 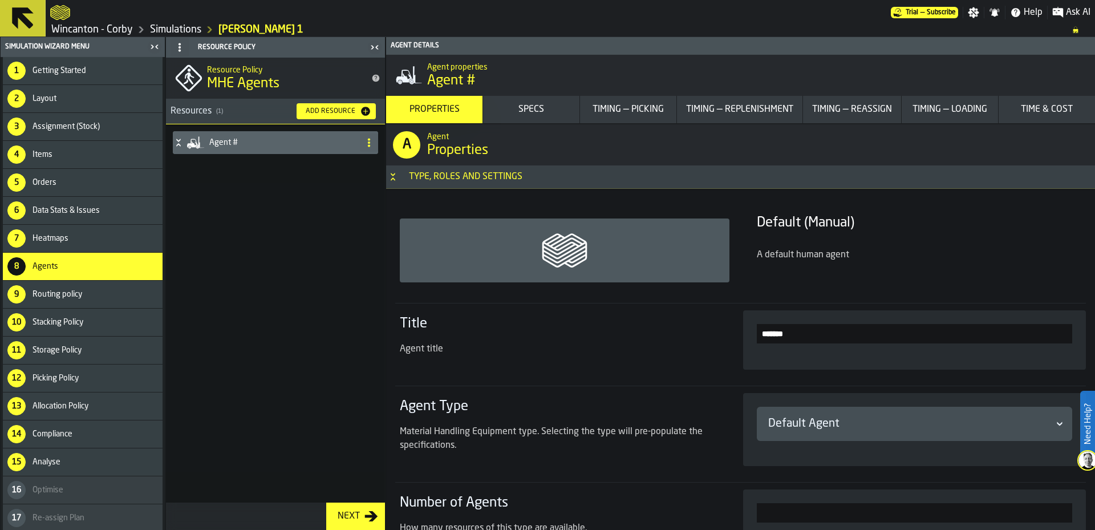 What do you see at coordinates (46, 462) in the screenshot?
I see `span: Analyse` at bounding box center [46, 462].